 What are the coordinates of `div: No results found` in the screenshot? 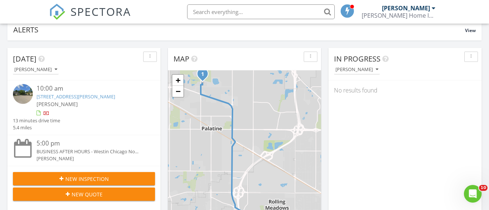 It's located at (405, 90).